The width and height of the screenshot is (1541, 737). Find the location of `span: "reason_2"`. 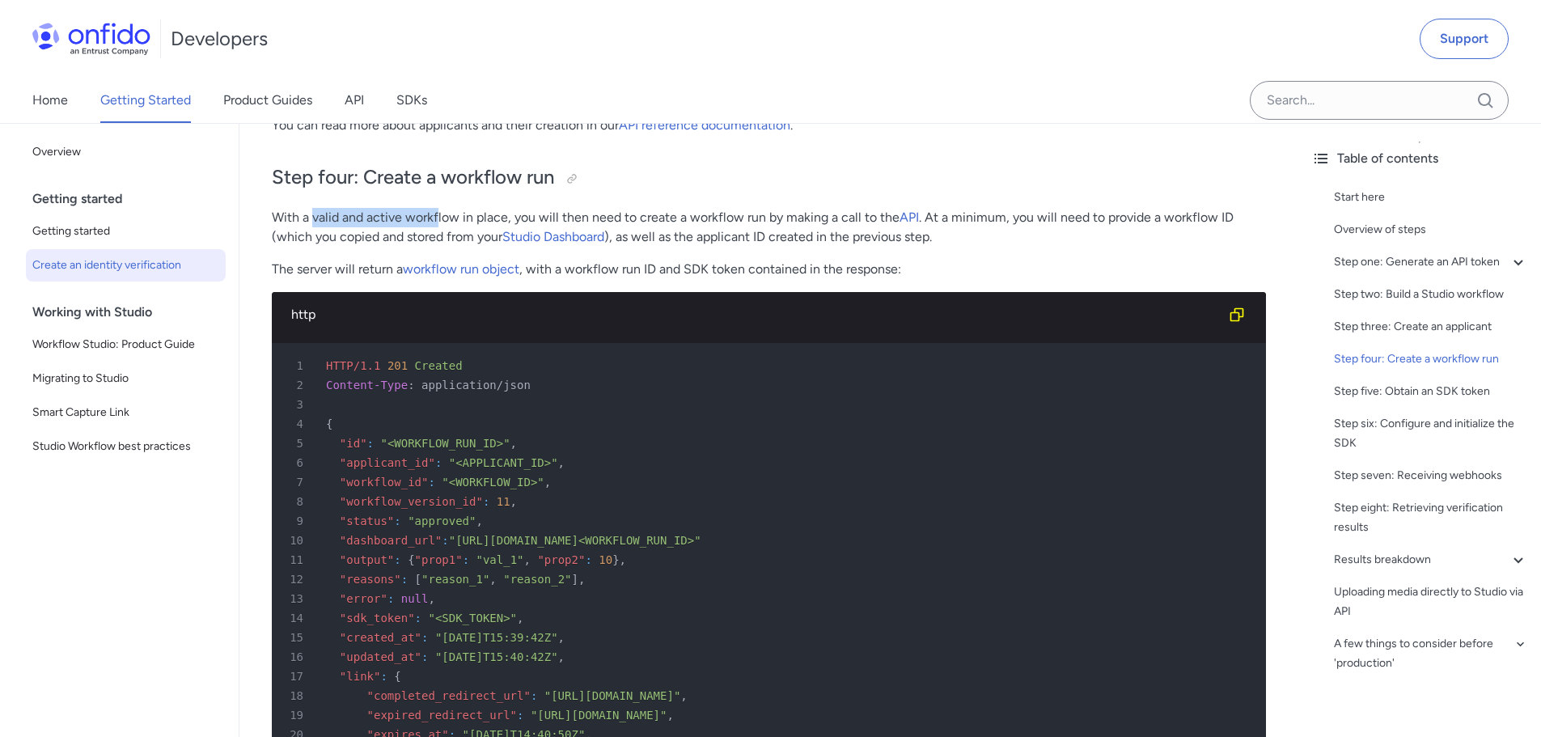

span: "reason_2" is located at coordinates (537, 579).